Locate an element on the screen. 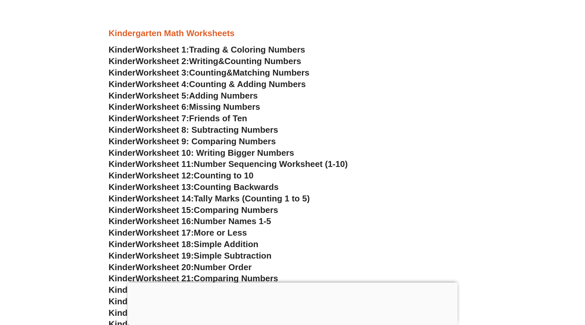 Image resolution: width=585 pixels, height=325 pixels. a: KinderWorksheet 9: Comparing Numbers is located at coordinates (192, 141).